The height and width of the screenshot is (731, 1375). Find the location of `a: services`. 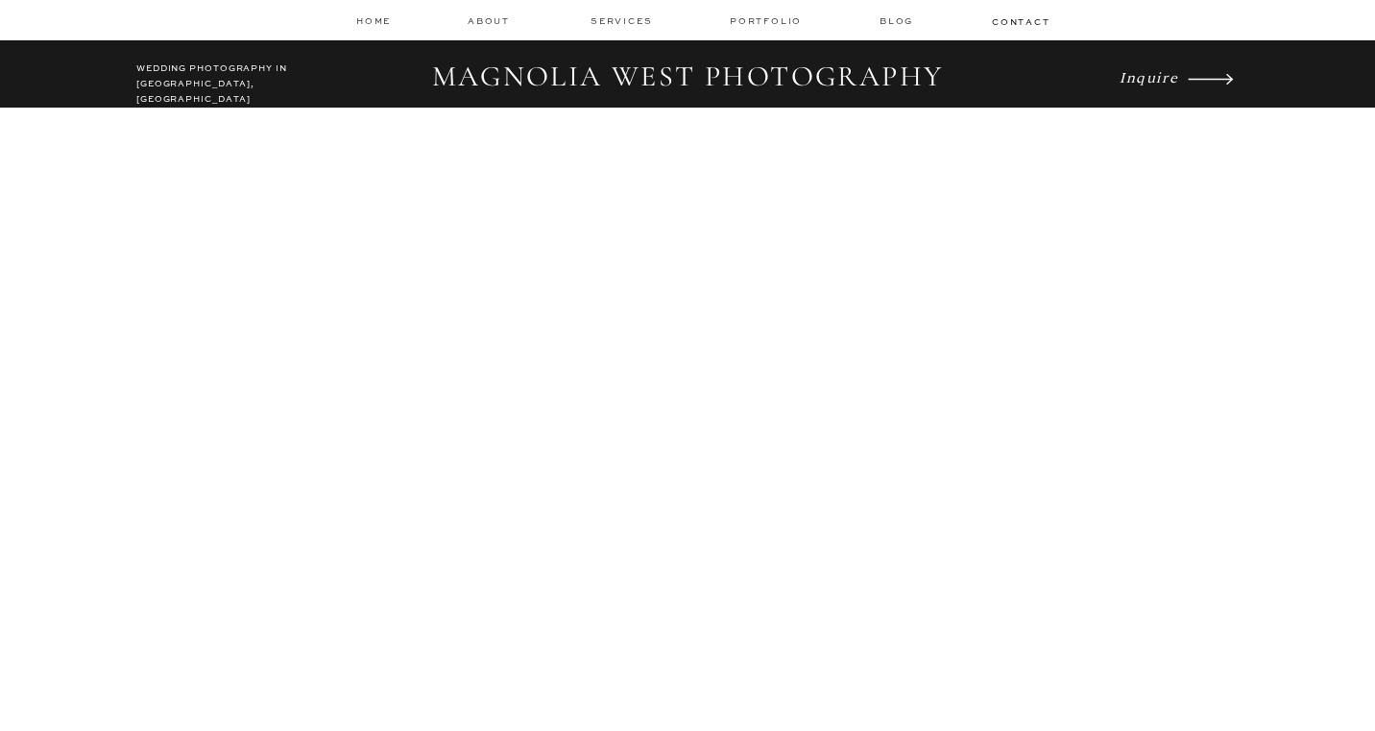

a: services is located at coordinates (622, 20).